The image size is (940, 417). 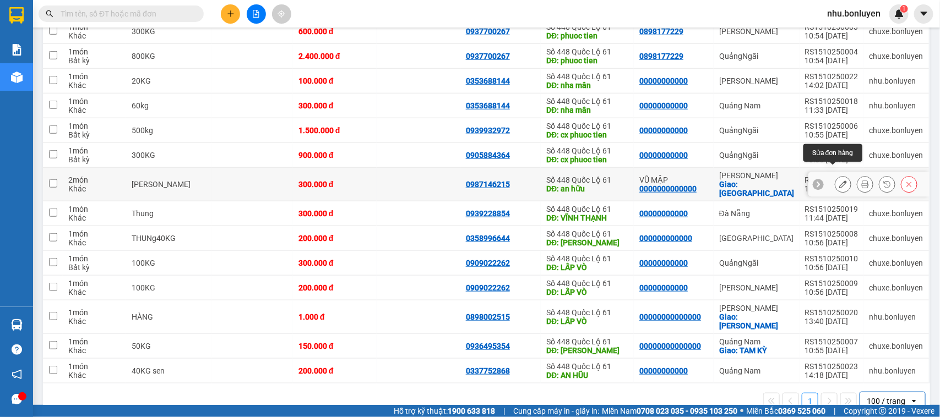 I want to click on div: RS1510250009, so click(x=831, y=284).